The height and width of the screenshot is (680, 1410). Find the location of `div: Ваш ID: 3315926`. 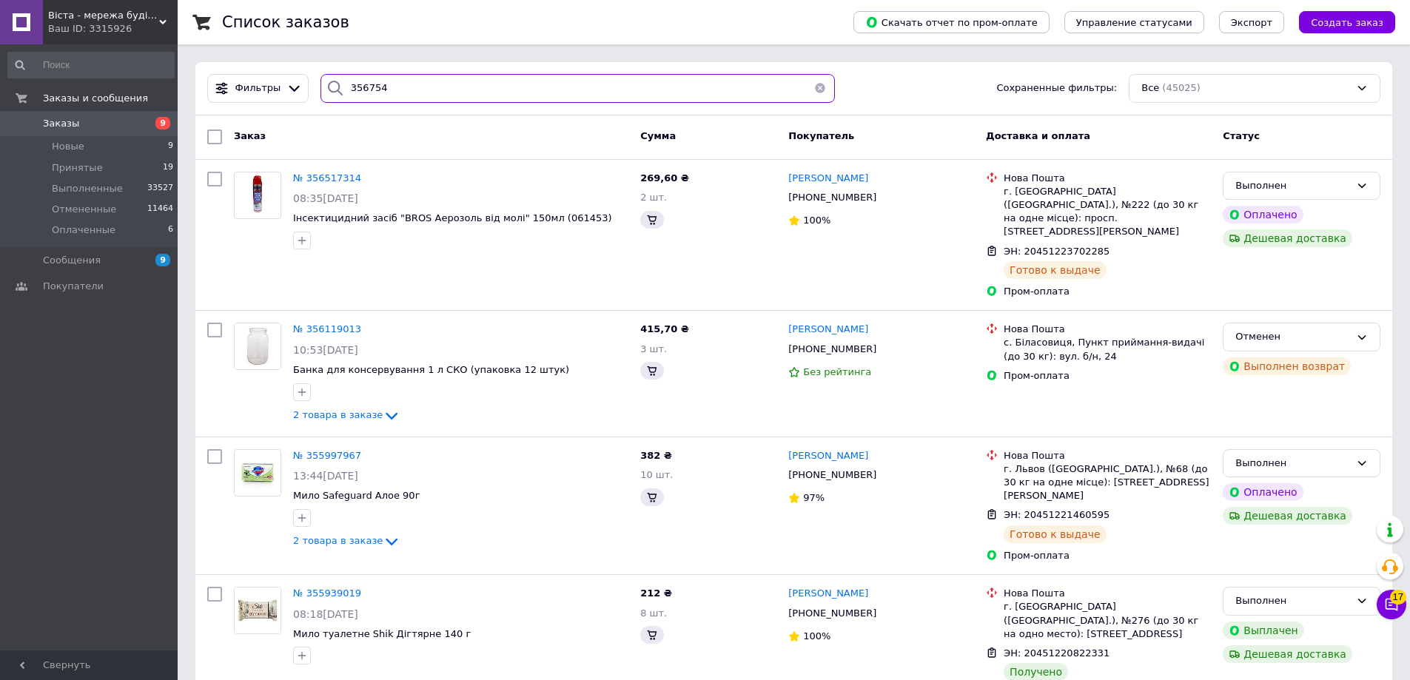

div: Ваш ID: 3315926 is located at coordinates (113, 29).